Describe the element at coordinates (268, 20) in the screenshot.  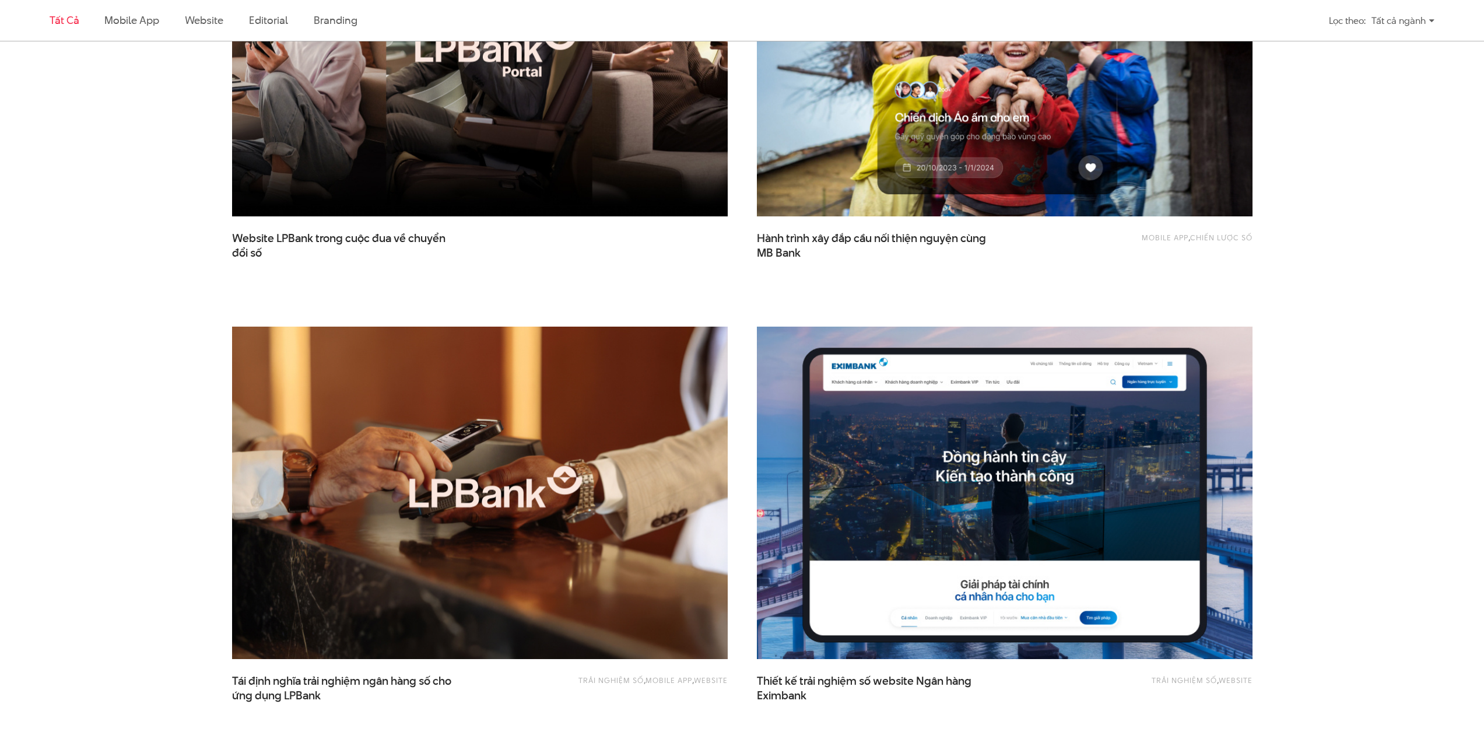
I see `a: Editorial` at that location.